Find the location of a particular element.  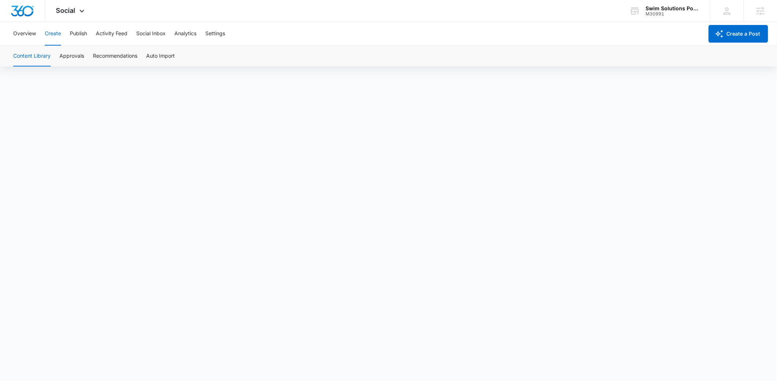

div: account name is located at coordinates (672, 8).